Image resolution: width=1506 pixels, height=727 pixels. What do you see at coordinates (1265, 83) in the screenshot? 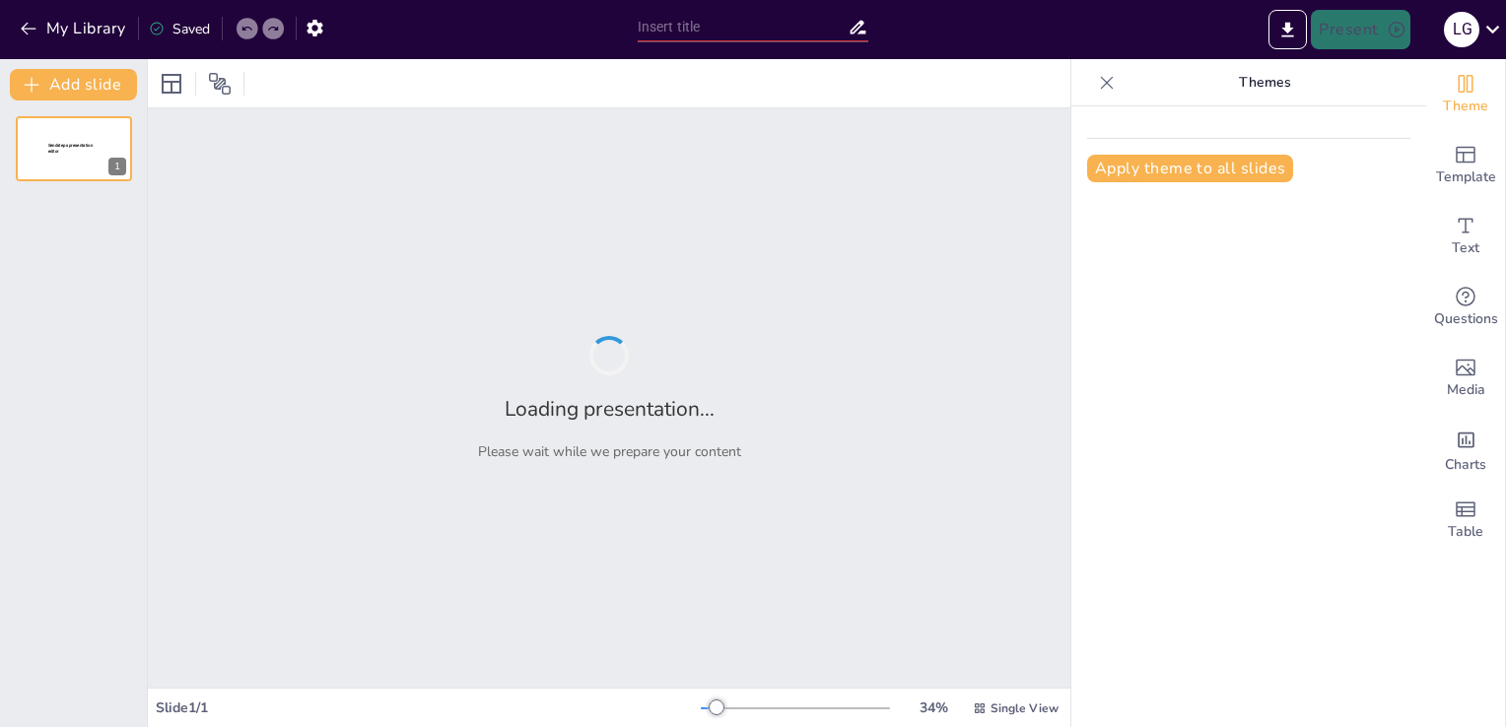
I see `p: Themes` at bounding box center [1265, 83].